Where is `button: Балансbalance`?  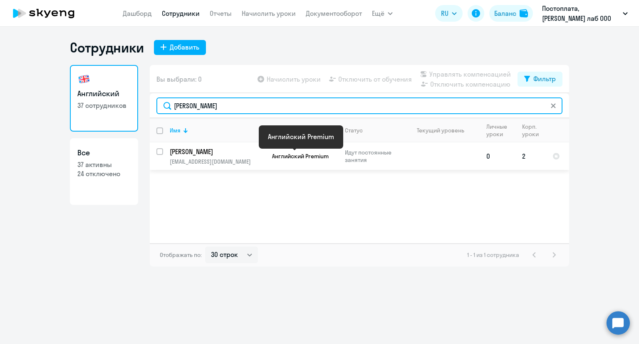 button: Балансbalance is located at coordinates (511, 13).